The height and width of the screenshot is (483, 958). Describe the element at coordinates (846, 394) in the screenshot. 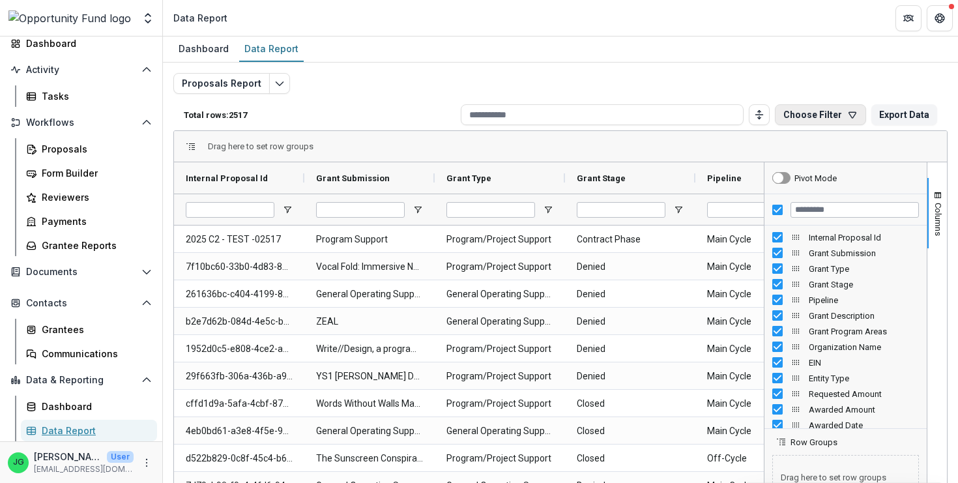

I see `div: Requested Amount Column` at that location.